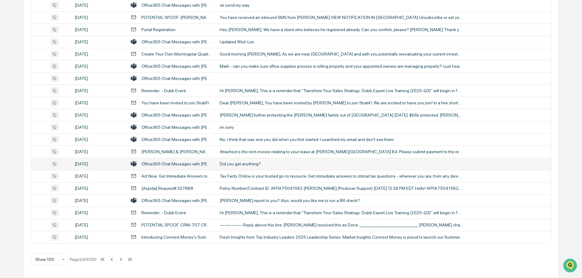  Describe the element at coordinates (23, 80) in the screenshot. I see `a: 🖐️Preclearance` at that location.